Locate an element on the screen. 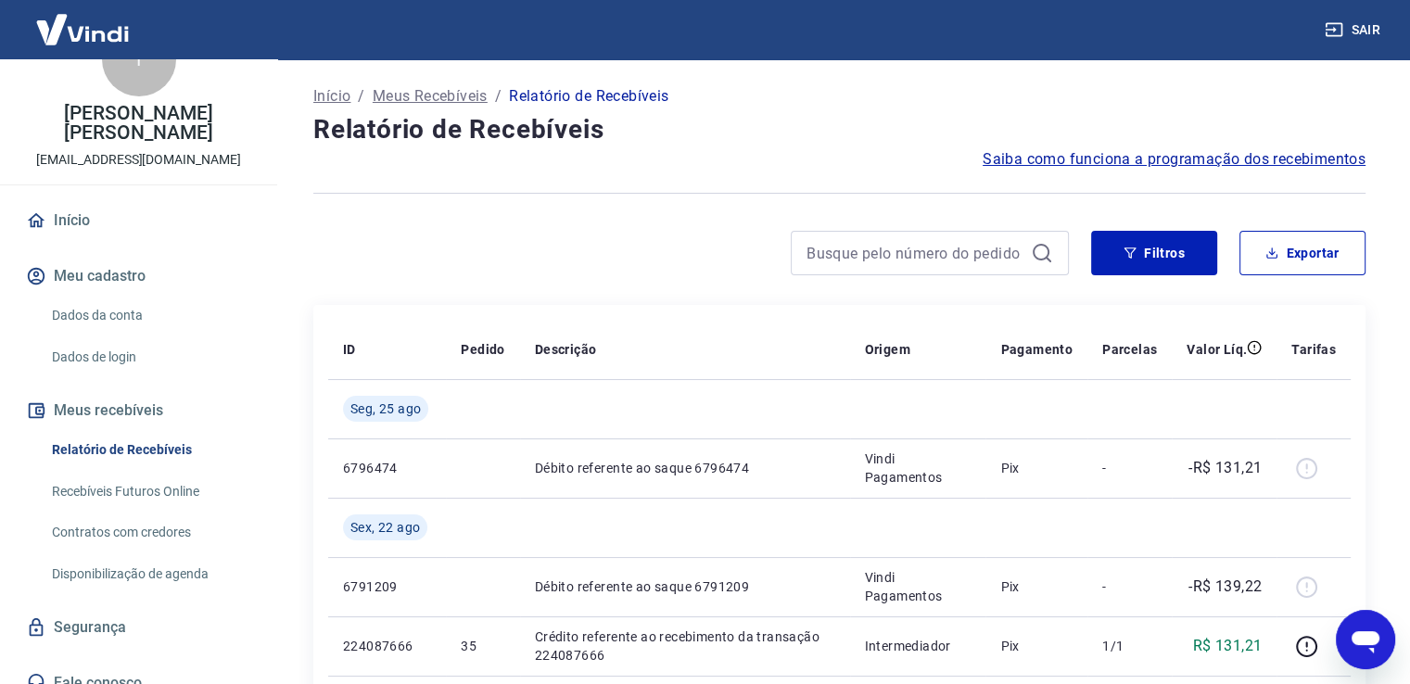 Image resolution: width=1410 pixels, height=684 pixels. h4: Relatório de Recebíveis is located at coordinates (839, 130).